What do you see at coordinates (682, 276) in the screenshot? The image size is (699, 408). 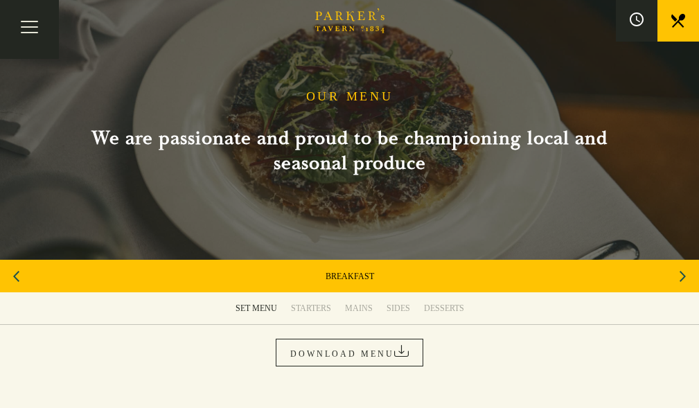 I see `div: Next slide` at bounding box center [682, 276].